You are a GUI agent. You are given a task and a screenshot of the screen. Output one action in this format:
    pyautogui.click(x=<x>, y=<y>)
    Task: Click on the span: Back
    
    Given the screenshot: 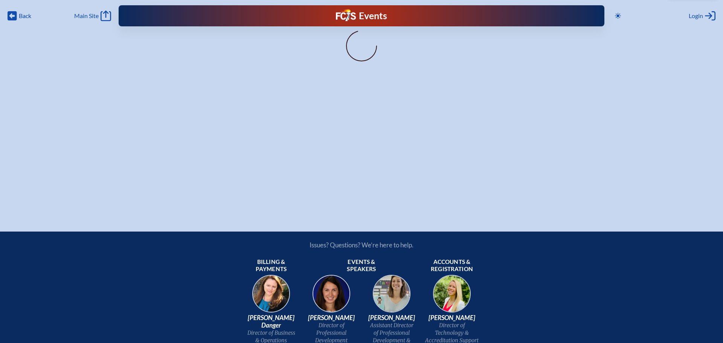 What is the action you would take?
    pyautogui.click(x=25, y=16)
    